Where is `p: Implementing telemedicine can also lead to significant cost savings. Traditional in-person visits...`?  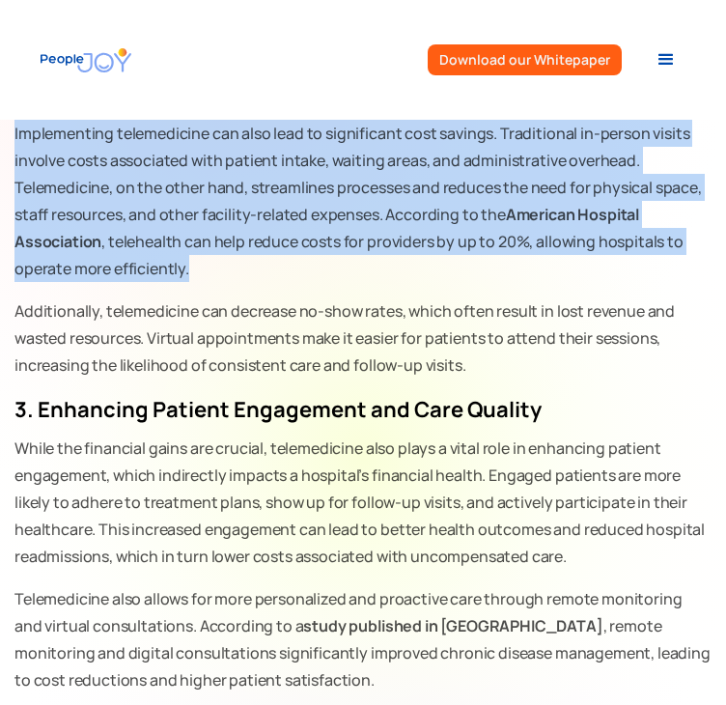 p: Implementing telemedicine can also lead to significant cost savings. Traditional in-person visits... is located at coordinates (363, 201).